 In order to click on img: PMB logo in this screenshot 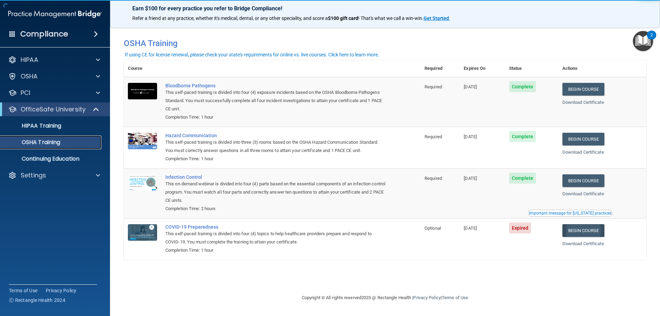, I will do `click(55, 14)`.